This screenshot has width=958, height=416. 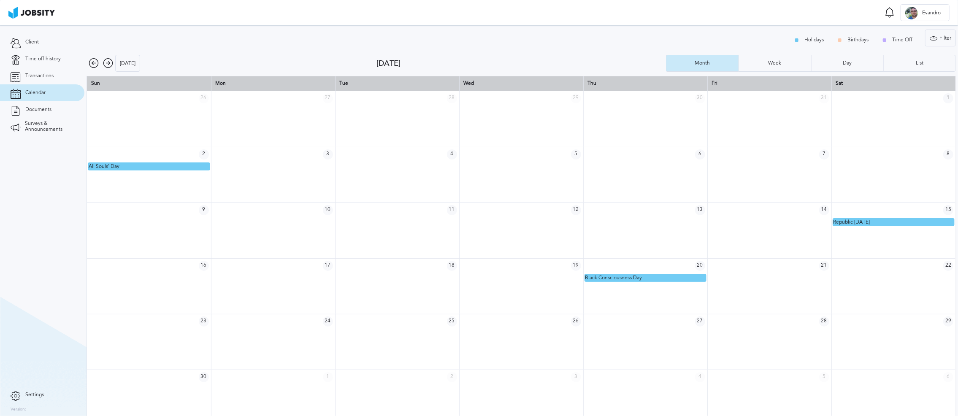 What do you see at coordinates (920, 63) in the screenshot?
I see `button: List` at bounding box center [920, 63].